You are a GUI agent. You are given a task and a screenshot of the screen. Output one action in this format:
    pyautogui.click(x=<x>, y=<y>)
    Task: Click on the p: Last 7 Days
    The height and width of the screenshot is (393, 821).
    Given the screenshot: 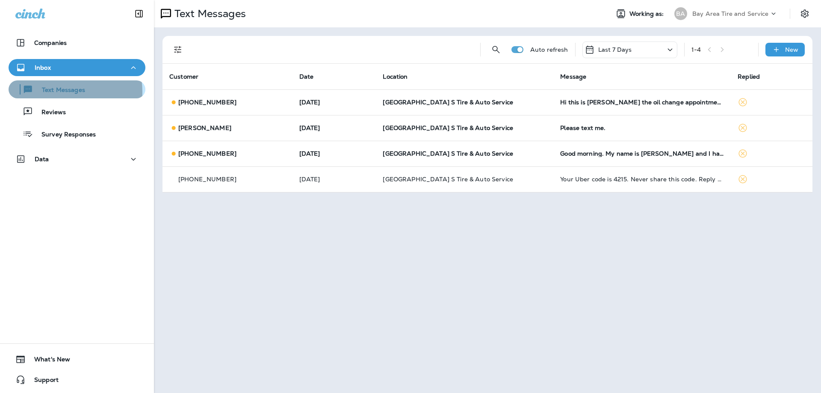 What is the action you would take?
    pyautogui.click(x=615, y=50)
    